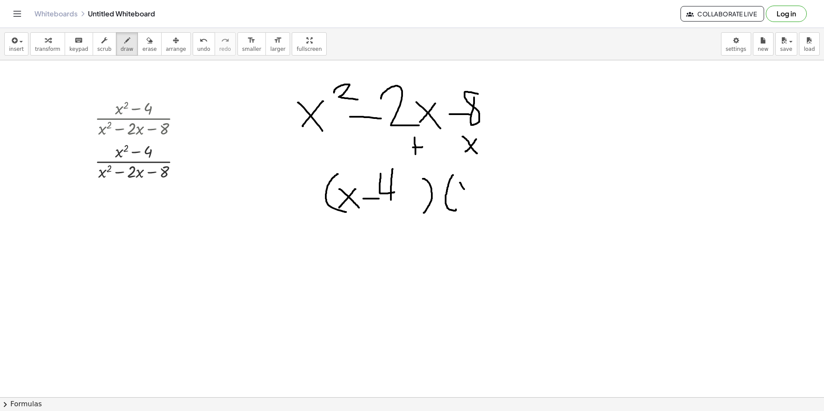 This screenshot has width=824, height=411. What do you see at coordinates (763, 44) in the screenshot?
I see `button: new` at bounding box center [763, 44].